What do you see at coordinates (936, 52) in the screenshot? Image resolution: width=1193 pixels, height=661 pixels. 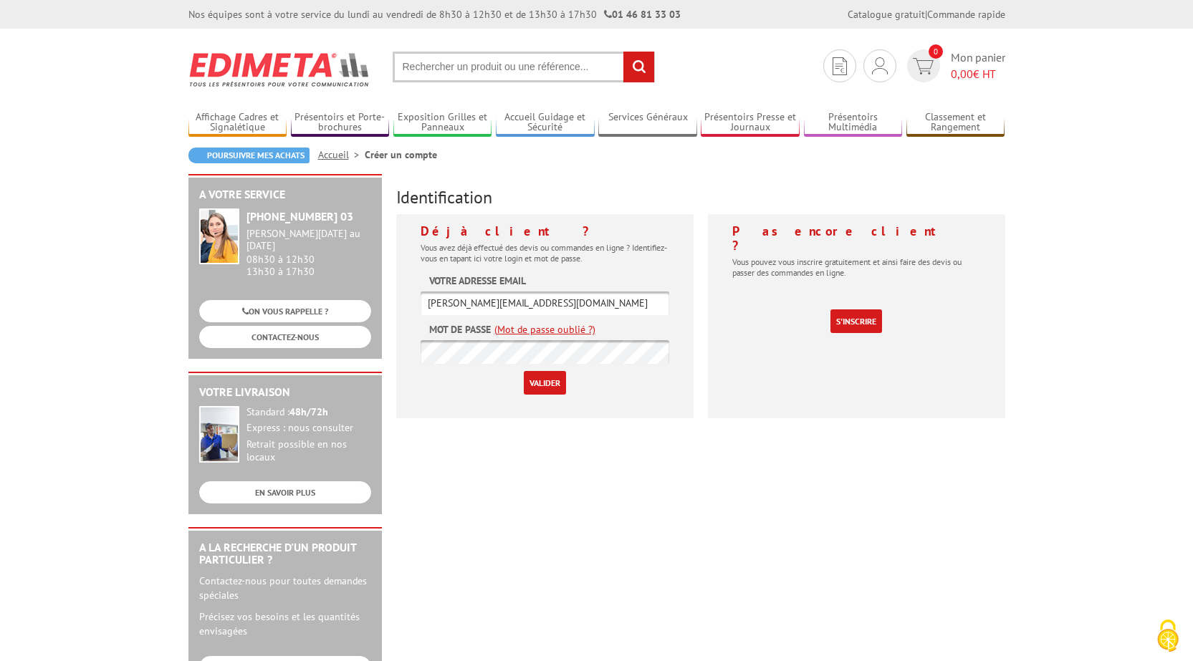 I see `span: 0` at bounding box center [936, 52].